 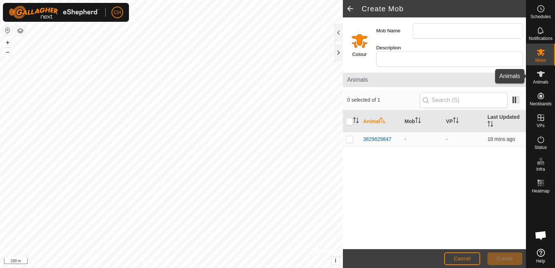 What do you see at coordinates (462, 259) in the screenshot?
I see `button: Cancel` at bounding box center [462, 259].